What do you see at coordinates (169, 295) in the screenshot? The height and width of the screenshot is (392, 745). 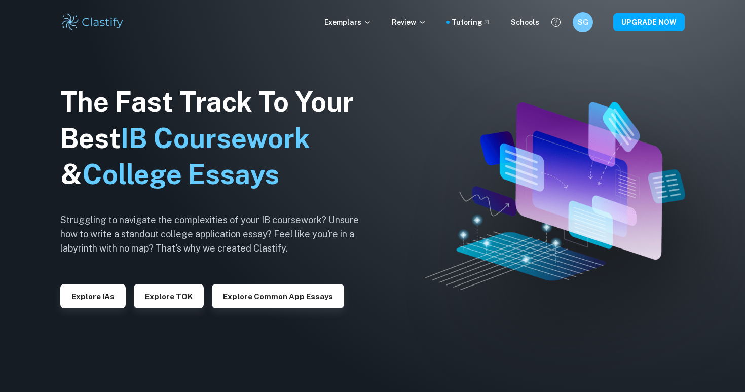 I see `a: Explore TOK` at bounding box center [169, 295].